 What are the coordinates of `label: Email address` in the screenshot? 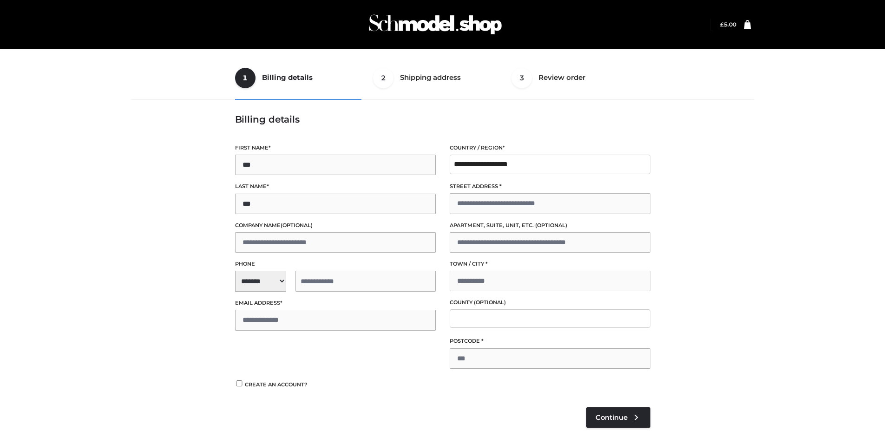 It's located at (336, 303).